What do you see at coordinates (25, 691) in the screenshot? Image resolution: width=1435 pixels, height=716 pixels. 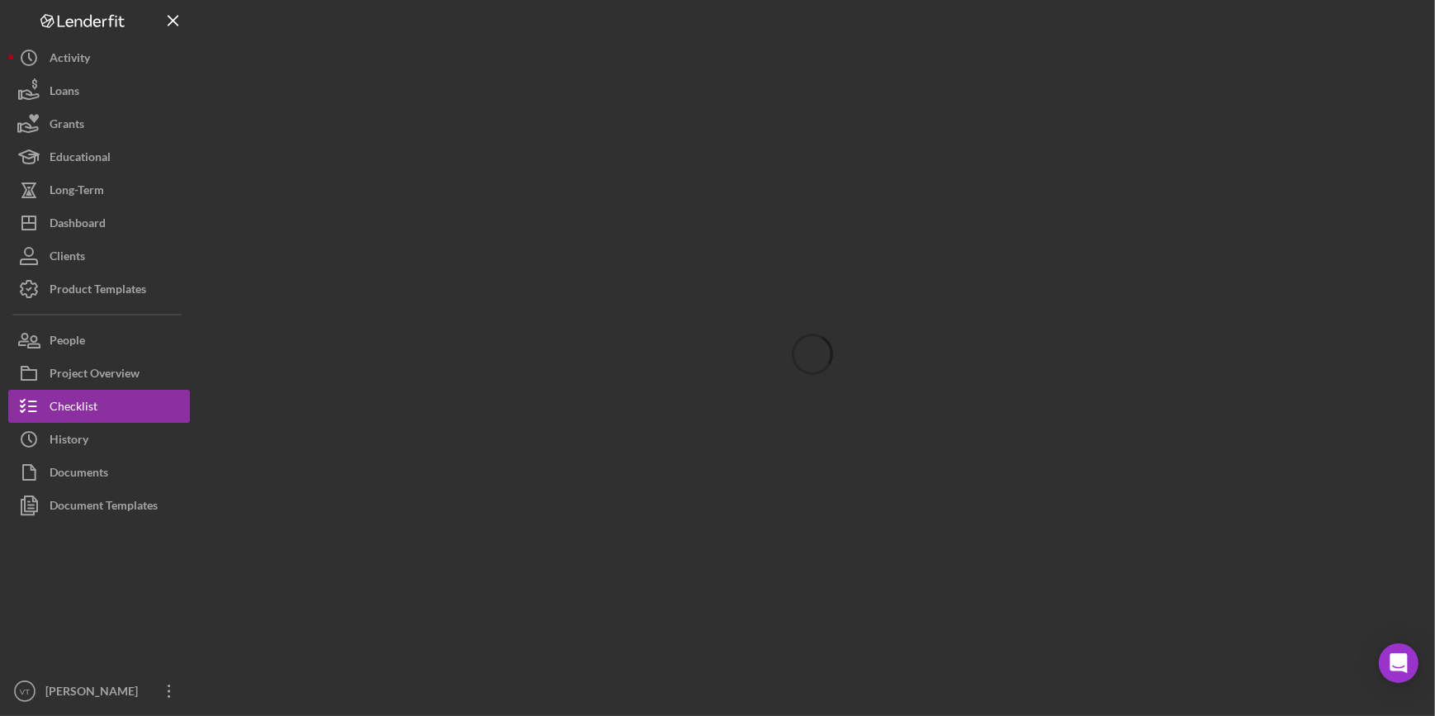 I see `text: VT` at bounding box center [25, 691].